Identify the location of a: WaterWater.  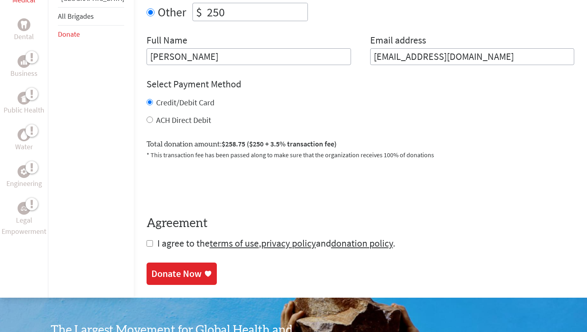
(24, 140).